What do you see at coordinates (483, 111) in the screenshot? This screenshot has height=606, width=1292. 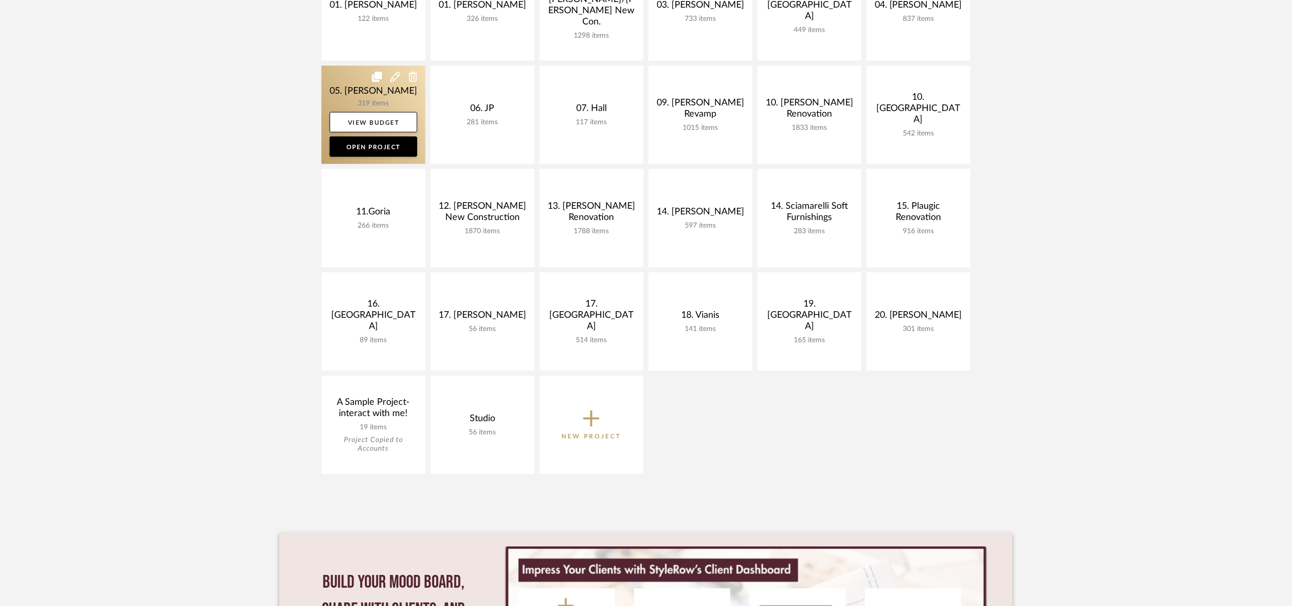 I see `div: 06. JP` at bounding box center [483, 111].